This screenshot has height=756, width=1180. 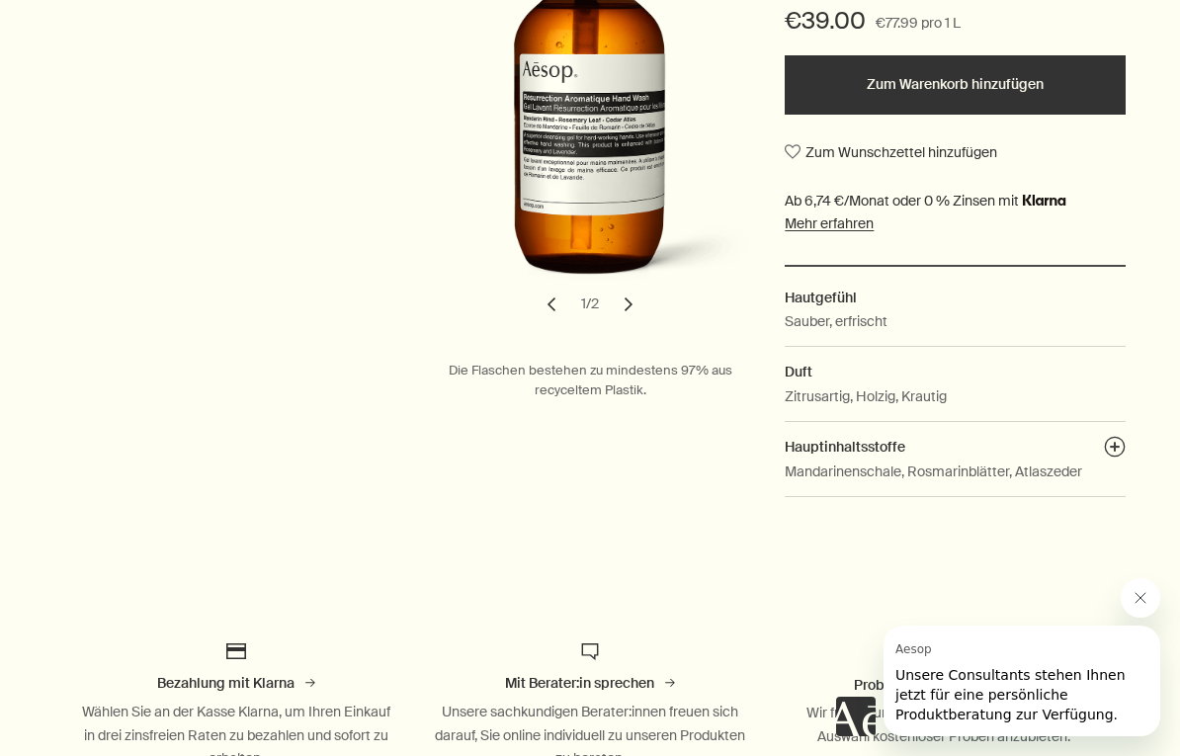 What do you see at coordinates (225, 683) in the screenshot?
I see `span: Bezahlung mit Klarna` at bounding box center [225, 683].